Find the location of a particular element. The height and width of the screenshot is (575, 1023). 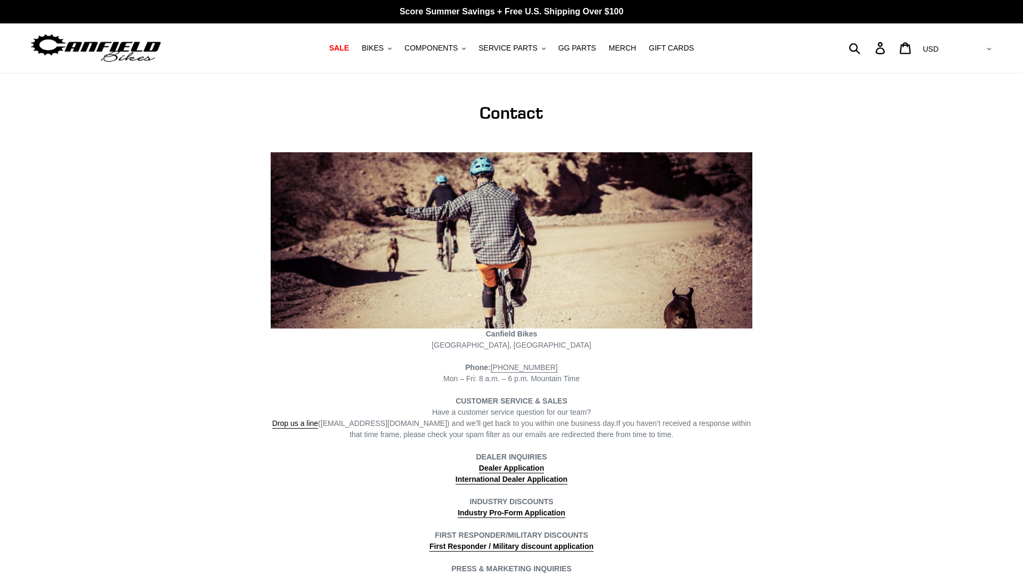

a: First Responder / Military discount application is located at coordinates (511, 547).